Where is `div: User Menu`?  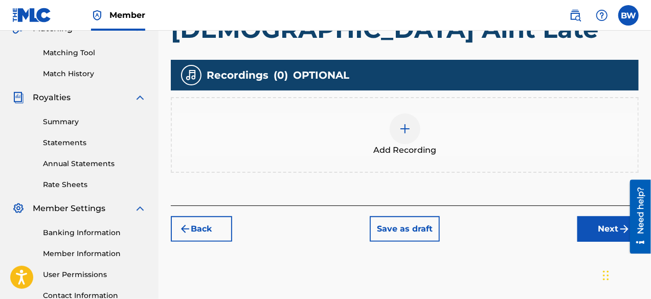
div: User Menu is located at coordinates (628, 15).